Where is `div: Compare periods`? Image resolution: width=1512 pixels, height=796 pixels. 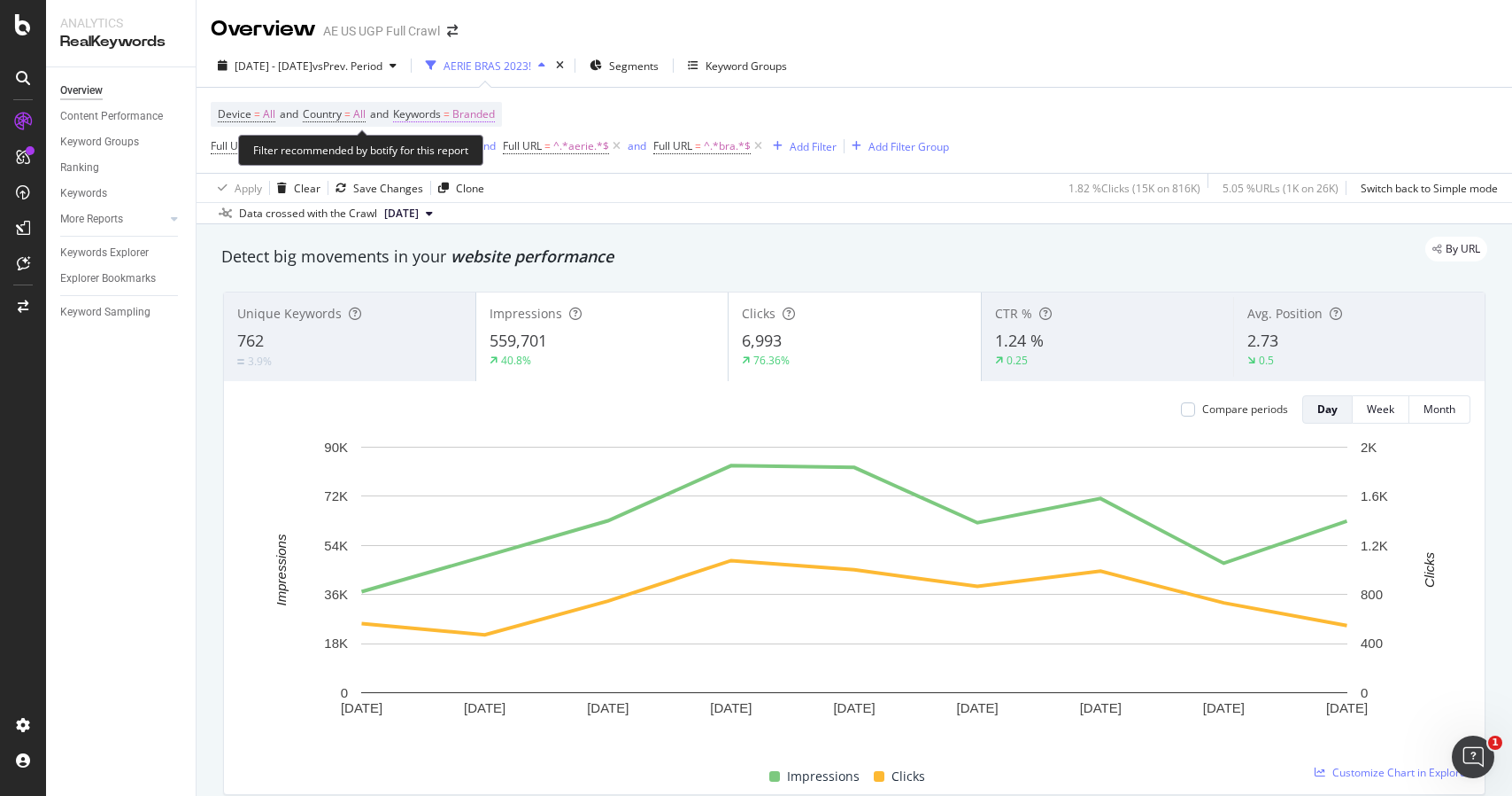
div: Compare periods is located at coordinates (1245, 408).